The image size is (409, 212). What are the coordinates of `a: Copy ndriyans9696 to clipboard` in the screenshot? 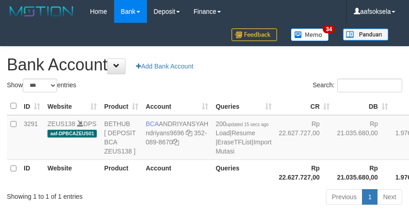 It's located at (189, 133).